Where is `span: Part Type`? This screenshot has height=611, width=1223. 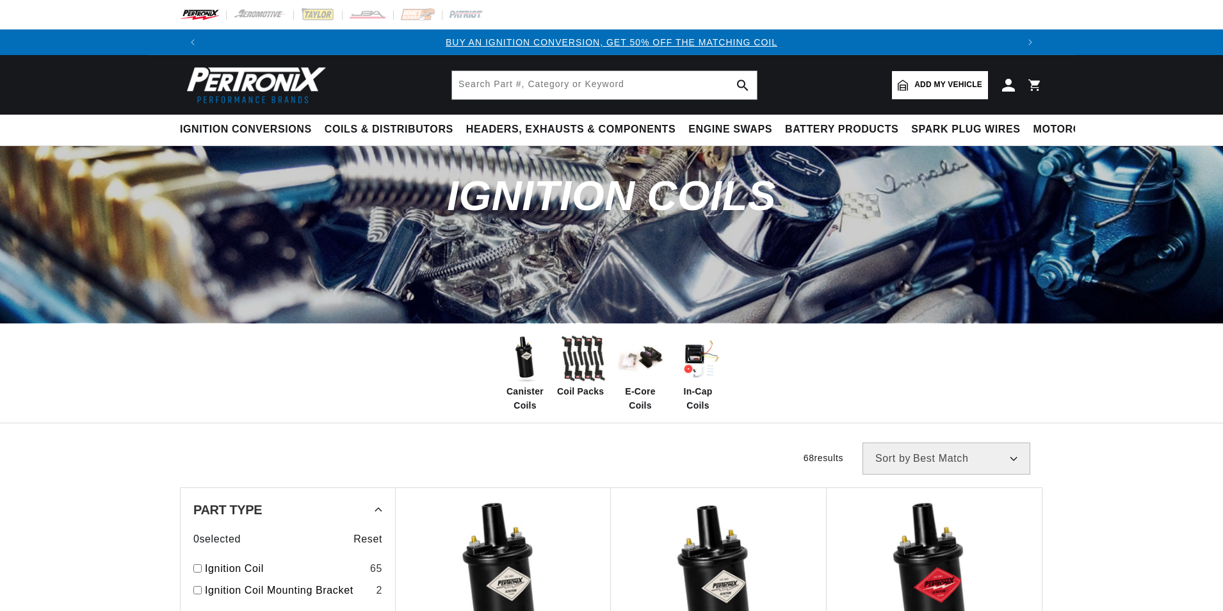
span: Part Type is located at coordinates (227, 510).